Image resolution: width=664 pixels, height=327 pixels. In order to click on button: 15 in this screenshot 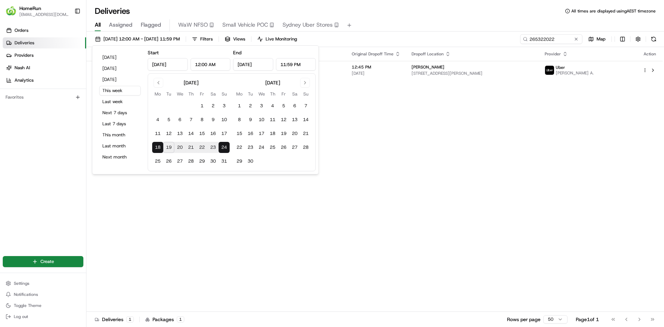, I will do `click(202, 133)`.